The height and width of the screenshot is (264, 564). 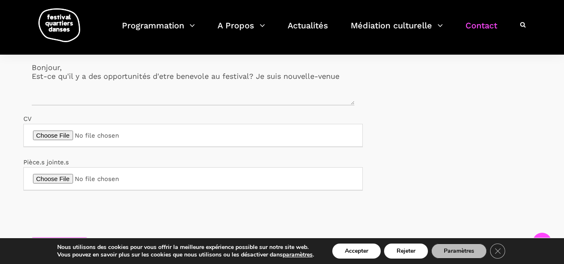 What do you see at coordinates (308, 30) in the screenshot?
I see `a: Actualités` at bounding box center [308, 30].